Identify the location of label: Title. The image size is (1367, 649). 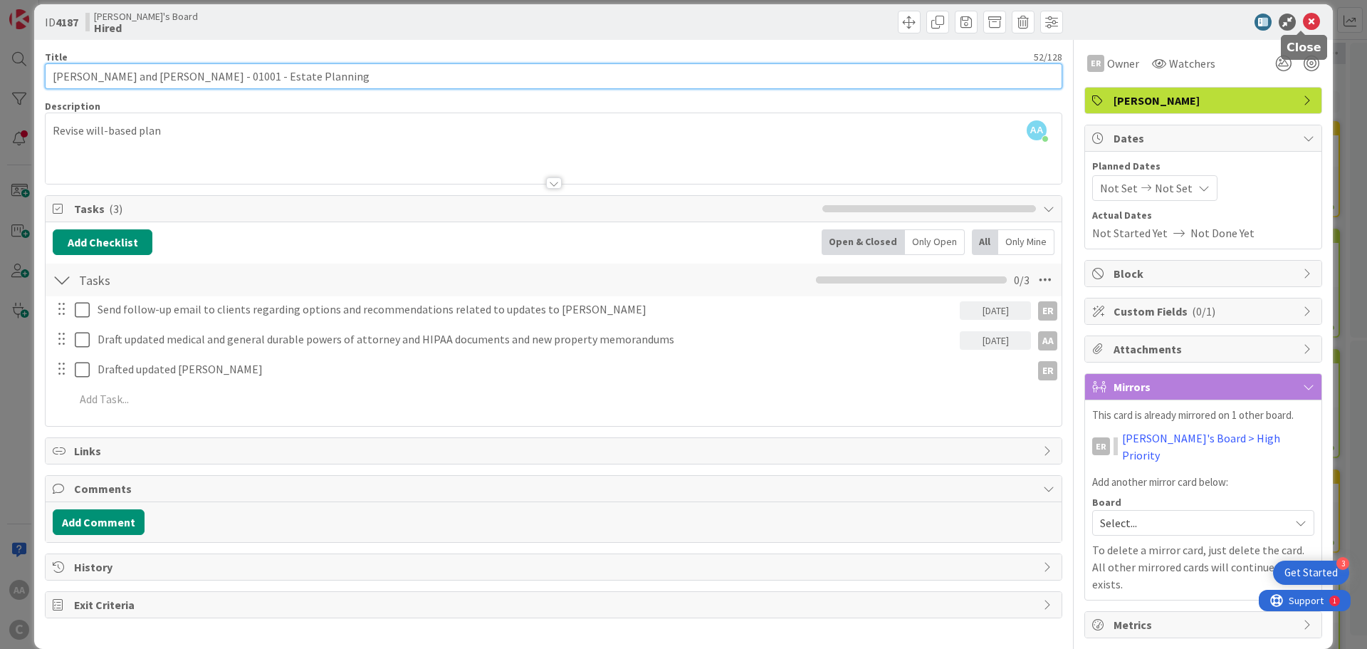
(56, 57).